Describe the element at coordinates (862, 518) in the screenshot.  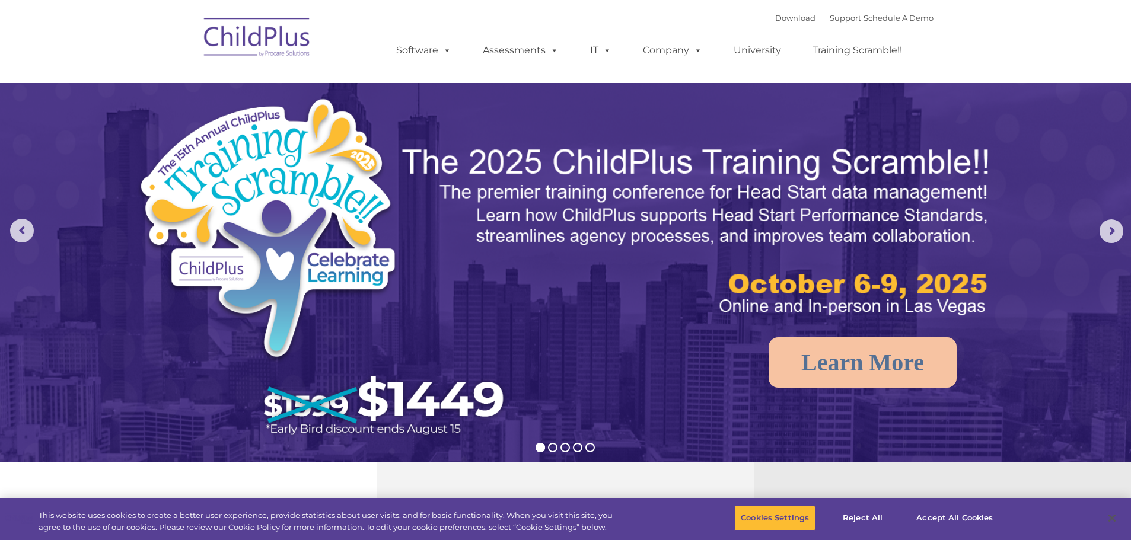
I see `button: Reject All` at that location.